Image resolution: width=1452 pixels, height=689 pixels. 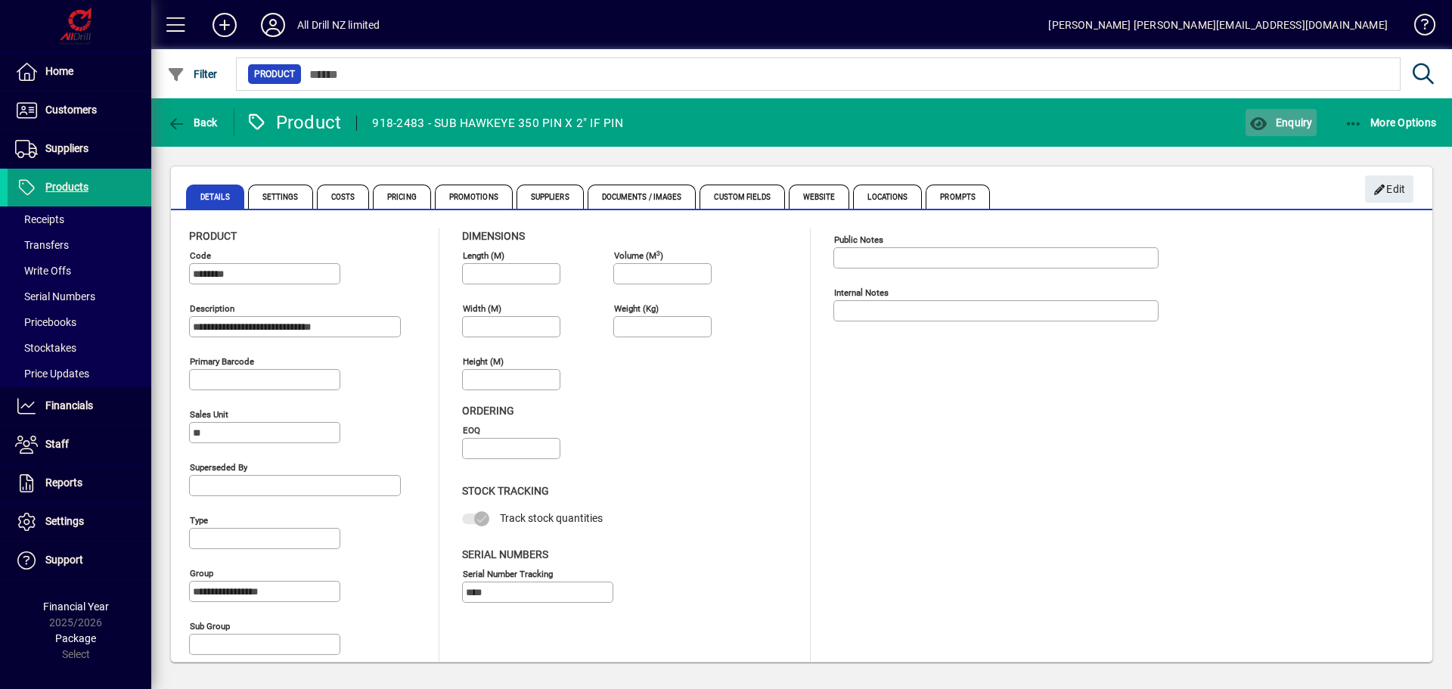 I want to click on button: Profile, so click(x=273, y=25).